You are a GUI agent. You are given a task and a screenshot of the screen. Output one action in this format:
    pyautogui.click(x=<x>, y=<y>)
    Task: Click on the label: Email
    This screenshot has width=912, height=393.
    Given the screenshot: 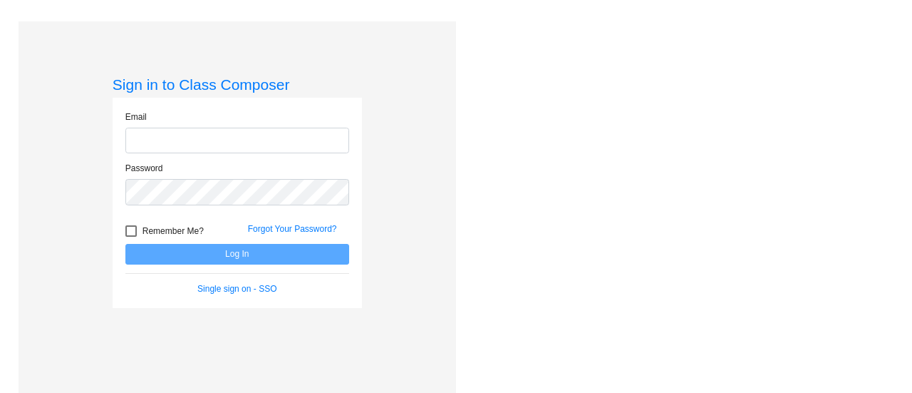 What is the action you would take?
    pyautogui.click(x=136, y=117)
    